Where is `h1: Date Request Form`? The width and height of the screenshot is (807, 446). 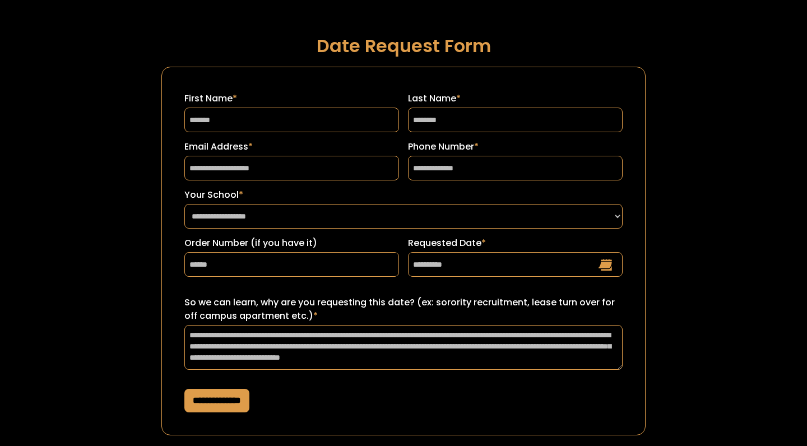 h1: Date Request Form is located at coordinates (404, 45).